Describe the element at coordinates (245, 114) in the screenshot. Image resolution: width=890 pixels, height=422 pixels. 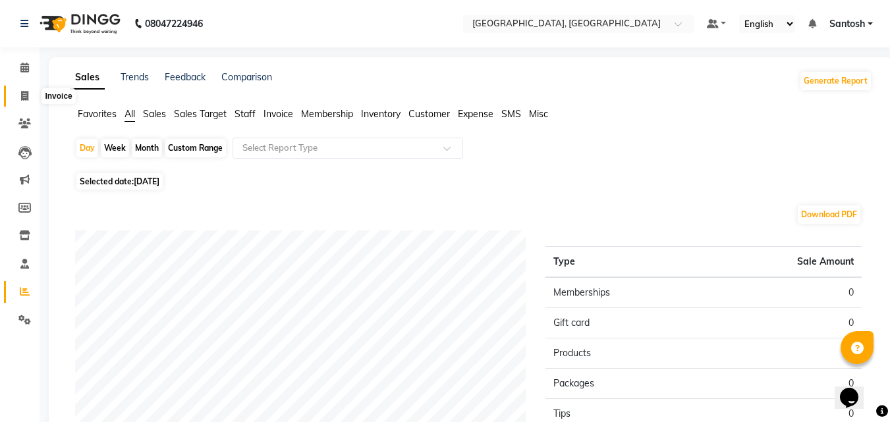
I see `span: Staff` at that location.